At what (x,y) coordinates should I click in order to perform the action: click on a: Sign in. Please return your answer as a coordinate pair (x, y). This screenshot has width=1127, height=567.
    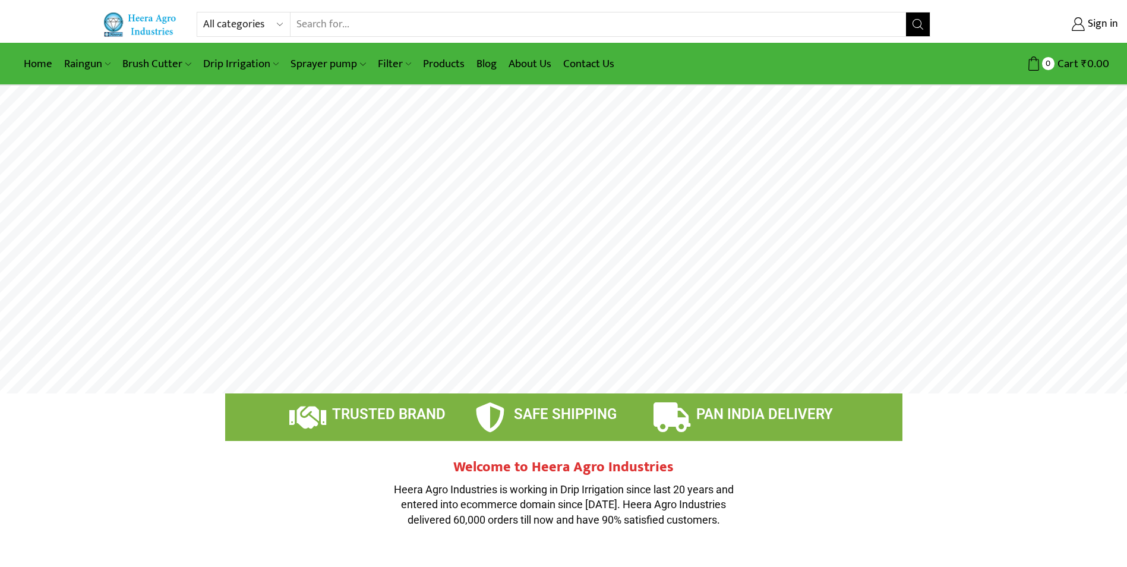
    Looking at the image, I should click on (1033, 24).